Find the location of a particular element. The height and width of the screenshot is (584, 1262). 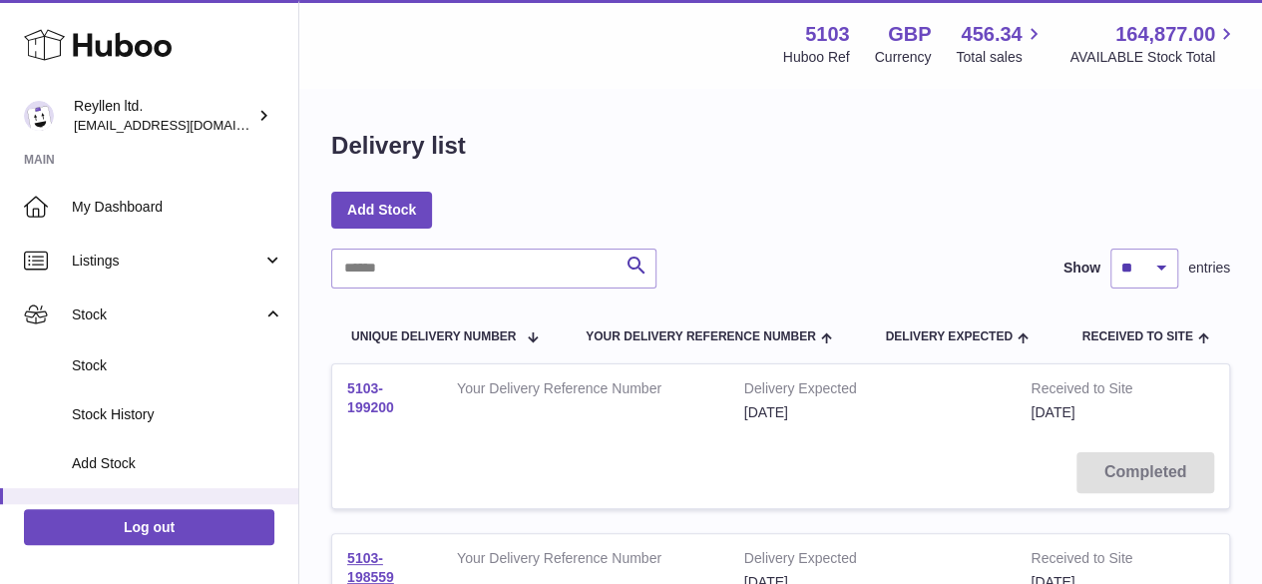

a: Add Stock is located at coordinates (381, 210).